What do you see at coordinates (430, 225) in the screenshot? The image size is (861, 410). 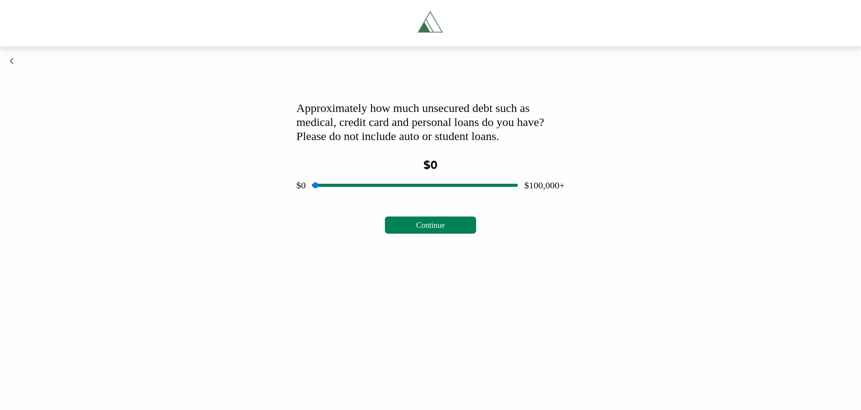 I see `button: Continue` at bounding box center [430, 225].